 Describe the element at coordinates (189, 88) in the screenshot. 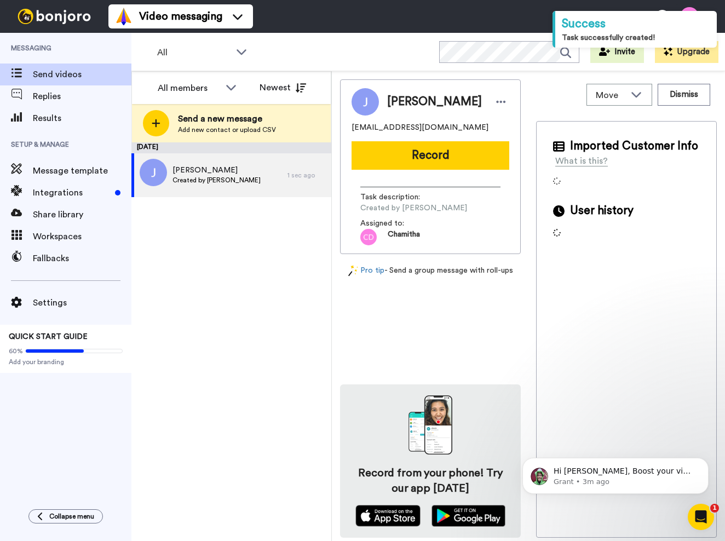

I see `div: All members` at that location.